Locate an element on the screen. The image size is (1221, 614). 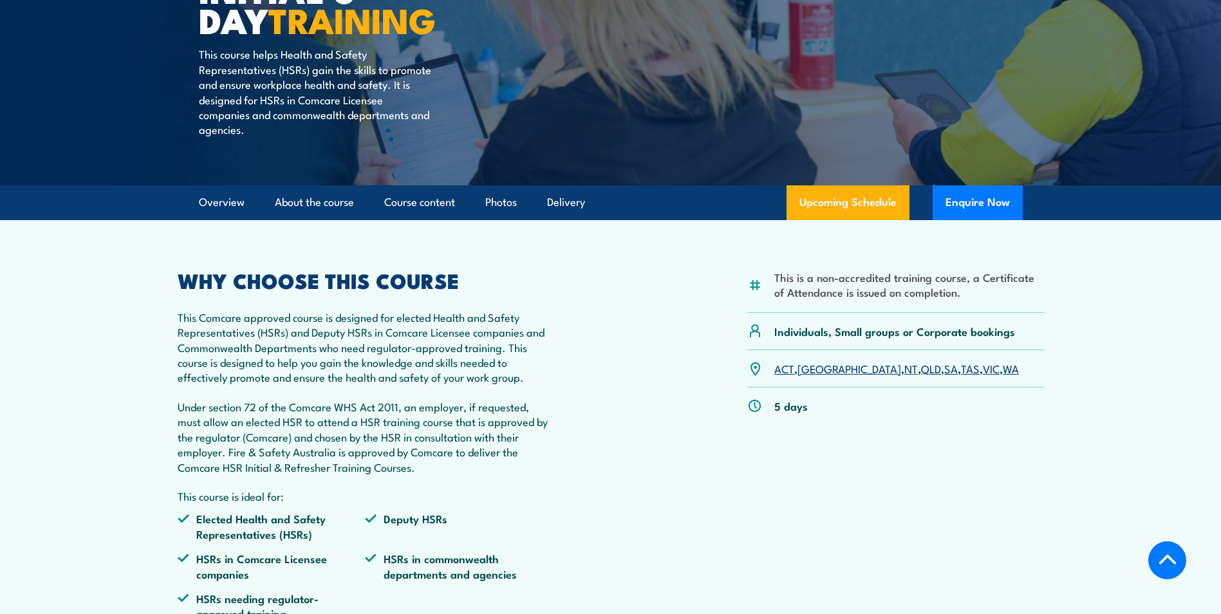
a: Delivery is located at coordinates (566, 202).